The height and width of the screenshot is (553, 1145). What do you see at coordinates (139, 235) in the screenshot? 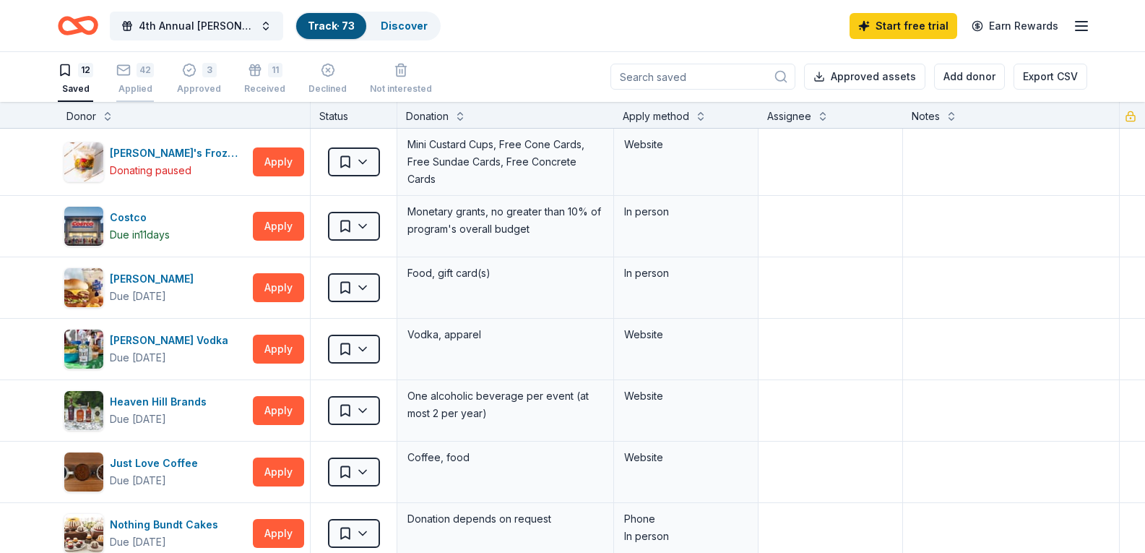
I see `div: Due in 11 days` at bounding box center [139, 235].